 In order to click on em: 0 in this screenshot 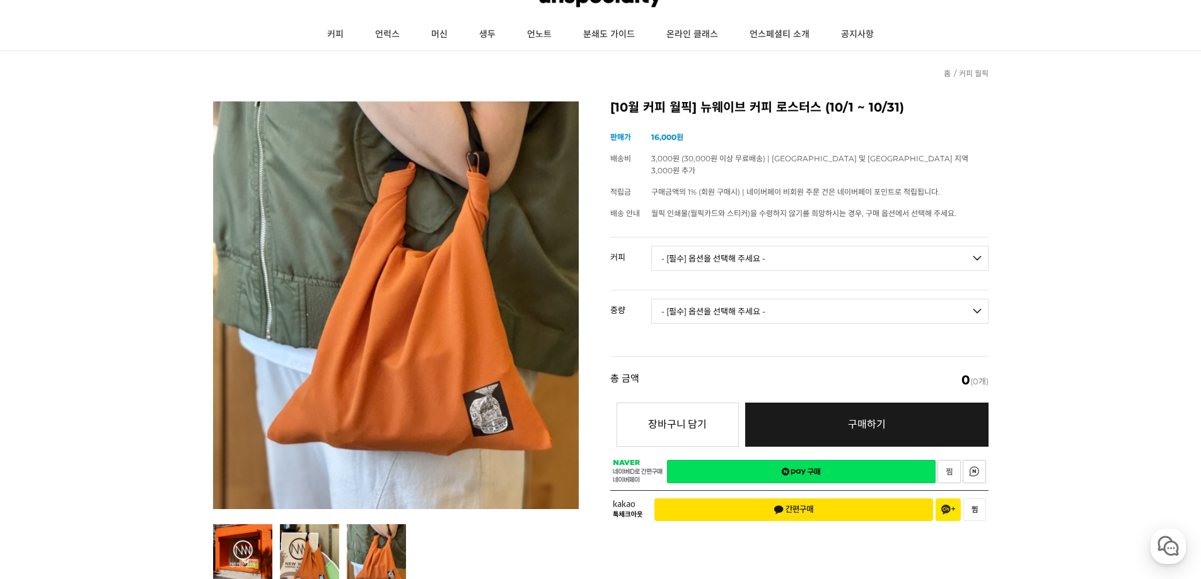, I will do `click(966, 380)`.